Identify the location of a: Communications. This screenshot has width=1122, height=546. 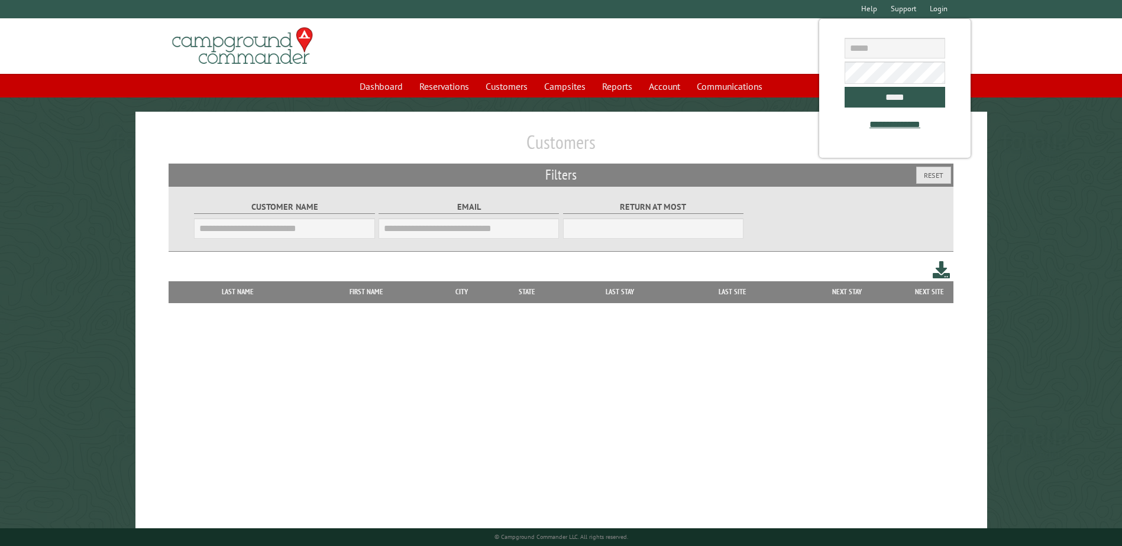
(729, 86).